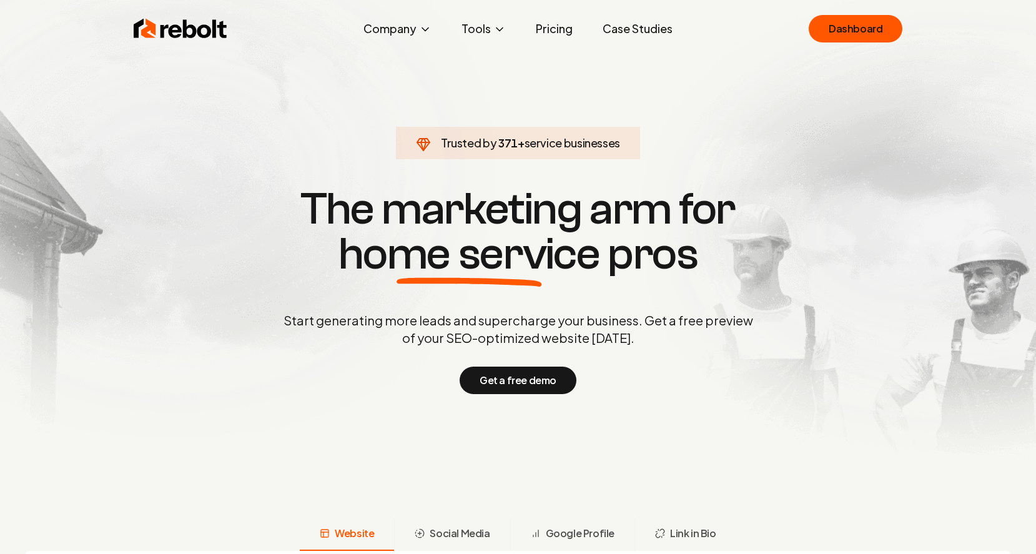 This screenshot has height=554, width=1036. I want to click on p: Start generating more leads and supercharge your business. Get a free preview of your SEO-optimiz..., so click(519, 329).